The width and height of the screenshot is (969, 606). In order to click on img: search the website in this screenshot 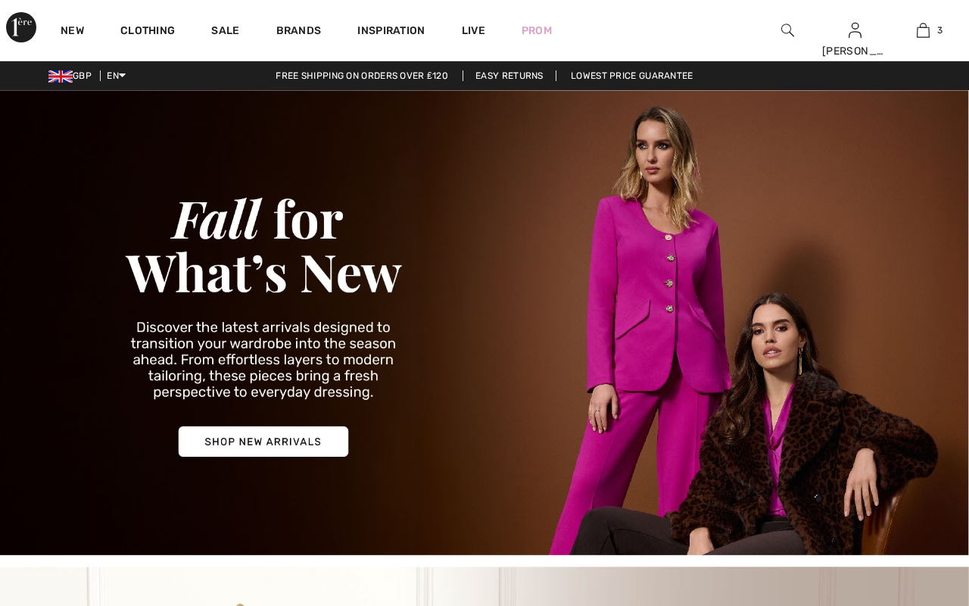, I will do `click(788, 30)`.